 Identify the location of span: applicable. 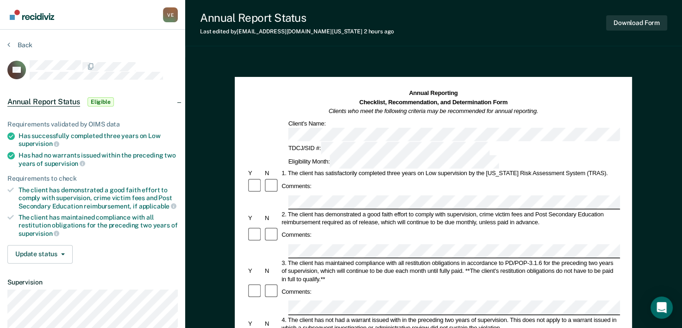
(157, 206).